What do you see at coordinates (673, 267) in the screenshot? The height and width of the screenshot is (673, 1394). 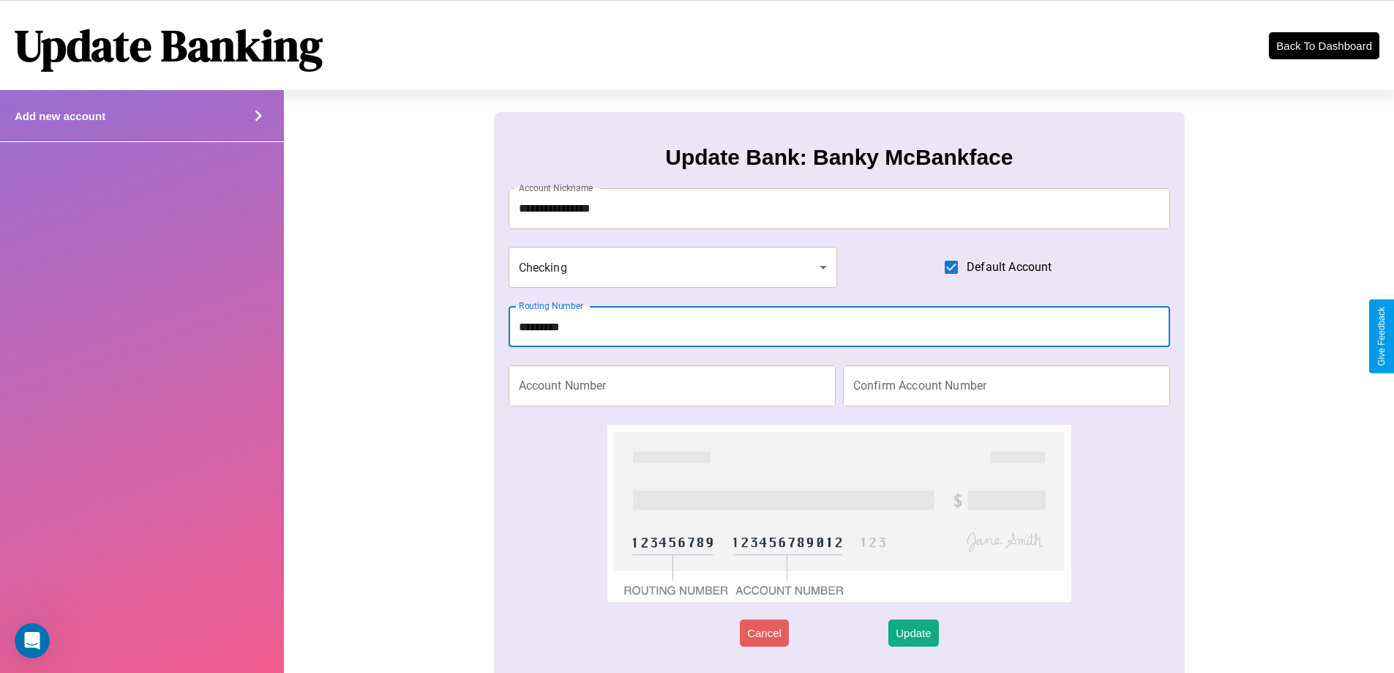 I see `div: Checking` at bounding box center [673, 267].